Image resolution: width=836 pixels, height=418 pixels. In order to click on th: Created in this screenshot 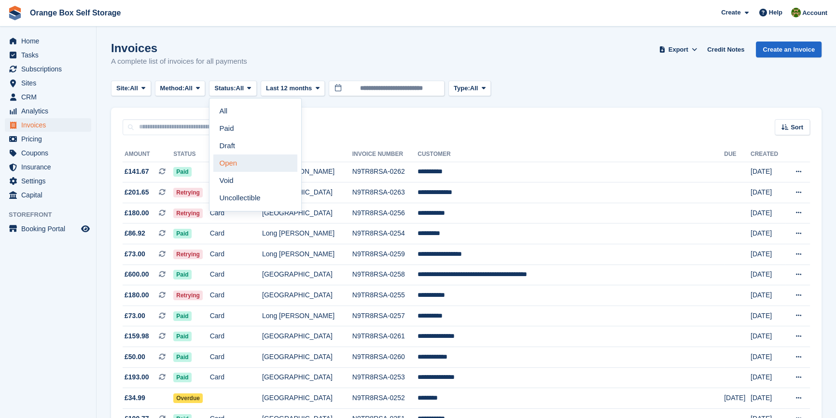, I will do `click(767, 154)`.